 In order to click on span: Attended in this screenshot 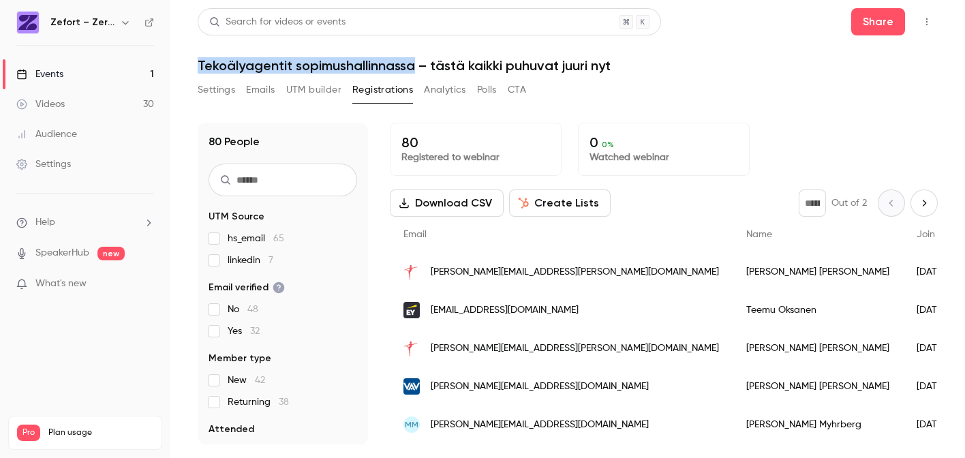, I will do `click(231, 429)`.